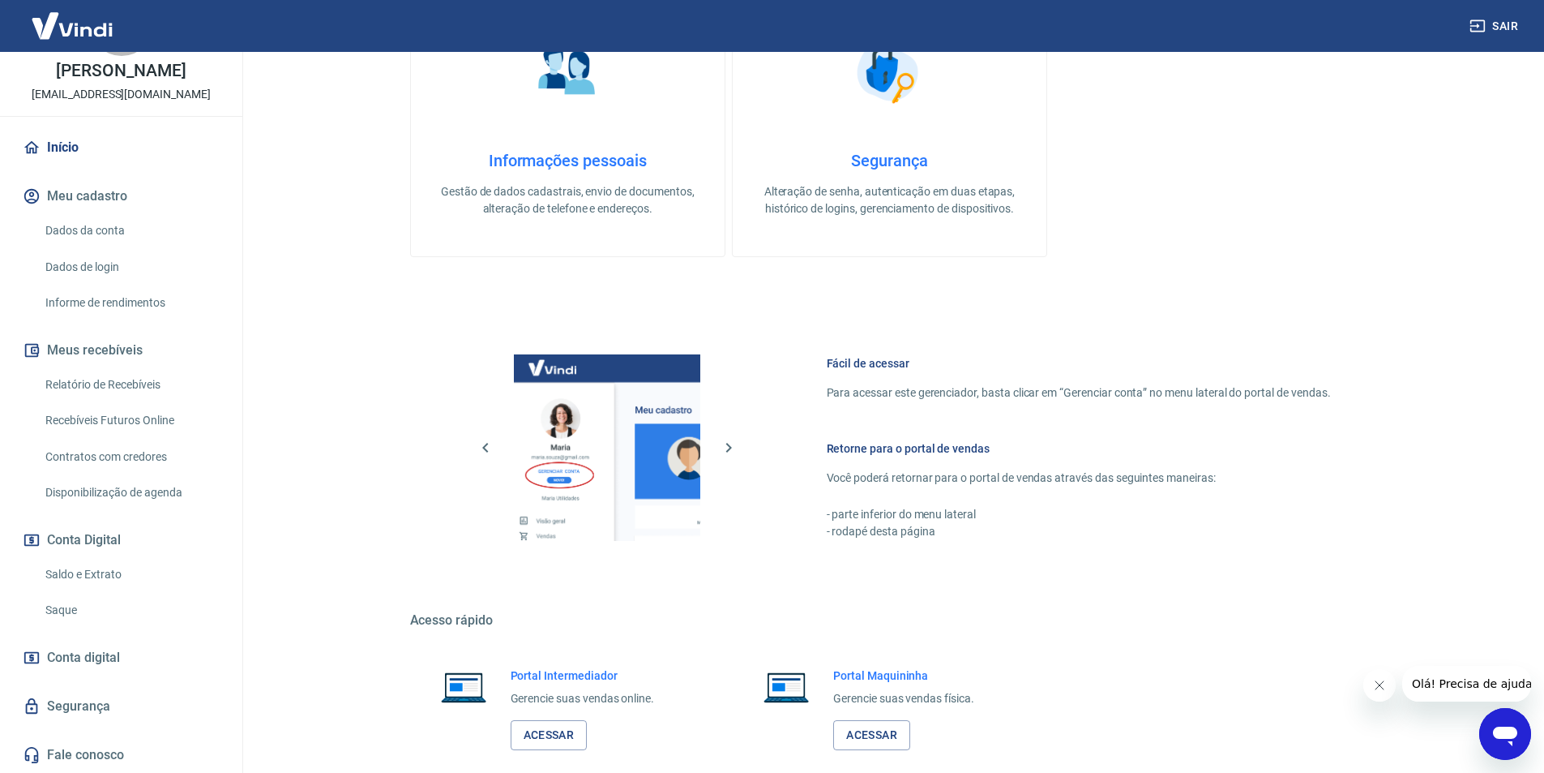 The height and width of the screenshot is (773, 1544). Describe the element at coordinates (121, 540) in the screenshot. I see `button: Conta Digital` at that location.